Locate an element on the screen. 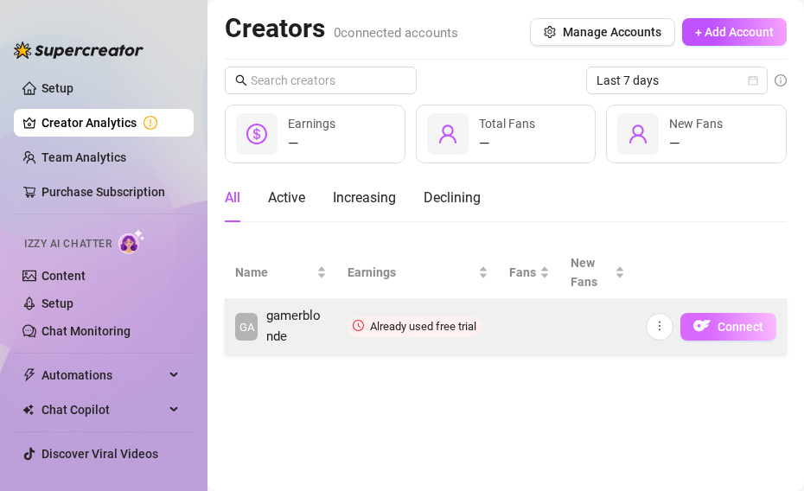 The height and width of the screenshot is (491, 804). div: All is located at coordinates (233, 198).